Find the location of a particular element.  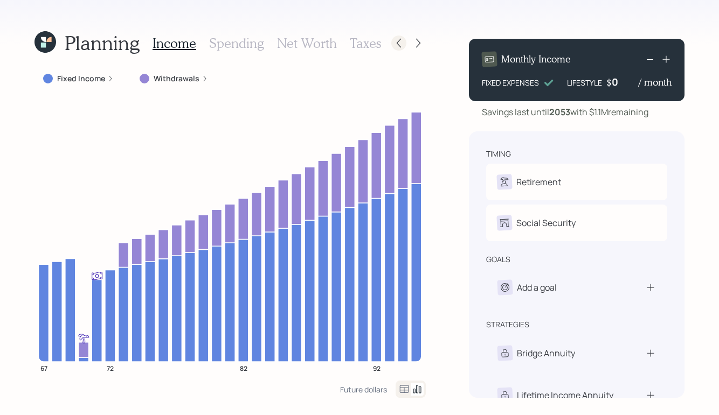

h1: Planning is located at coordinates (102, 43).